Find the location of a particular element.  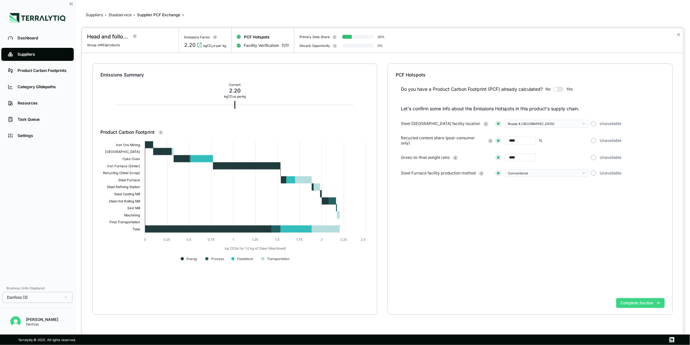

div: Emissions Summary is located at coordinates (235, 75).